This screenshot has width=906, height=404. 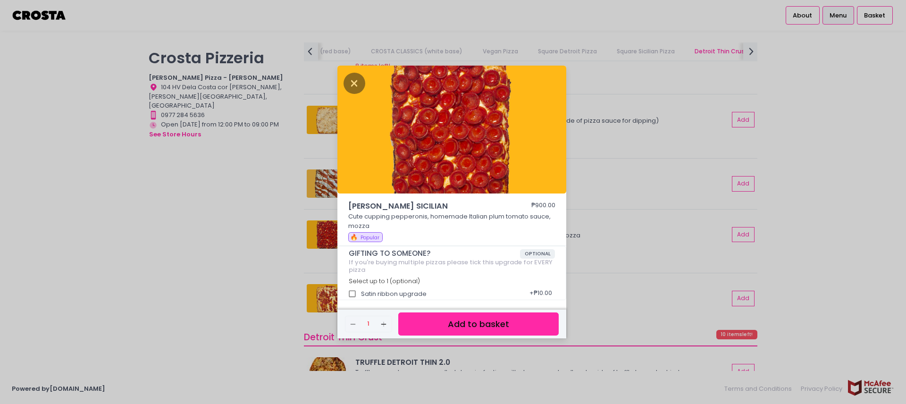 What do you see at coordinates (434, 253) in the screenshot?
I see `span: GIFTING TO SOMEONE?` at bounding box center [434, 253].